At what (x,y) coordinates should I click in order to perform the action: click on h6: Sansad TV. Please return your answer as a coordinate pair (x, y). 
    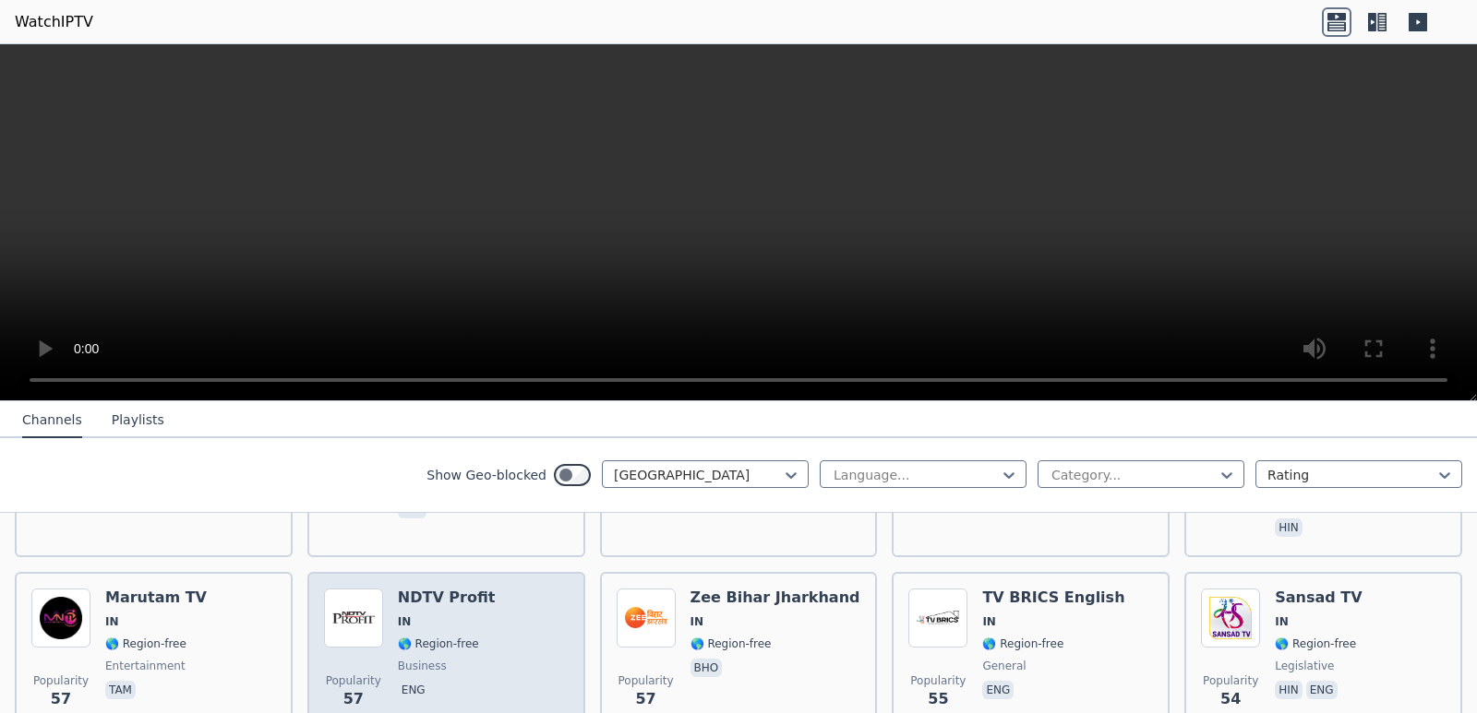
    Looking at the image, I should click on (1318, 598).